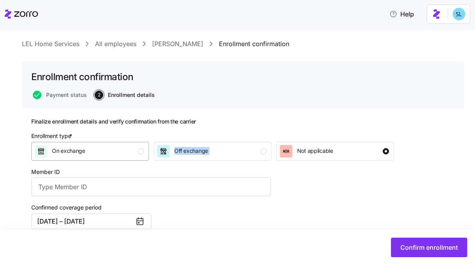 This screenshot has width=475, height=265. What do you see at coordinates (459, 14) in the screenshot?
I see `img: 7c620d928e46699fcfb78cede4daf1d1` at bounding box center [459, 14].